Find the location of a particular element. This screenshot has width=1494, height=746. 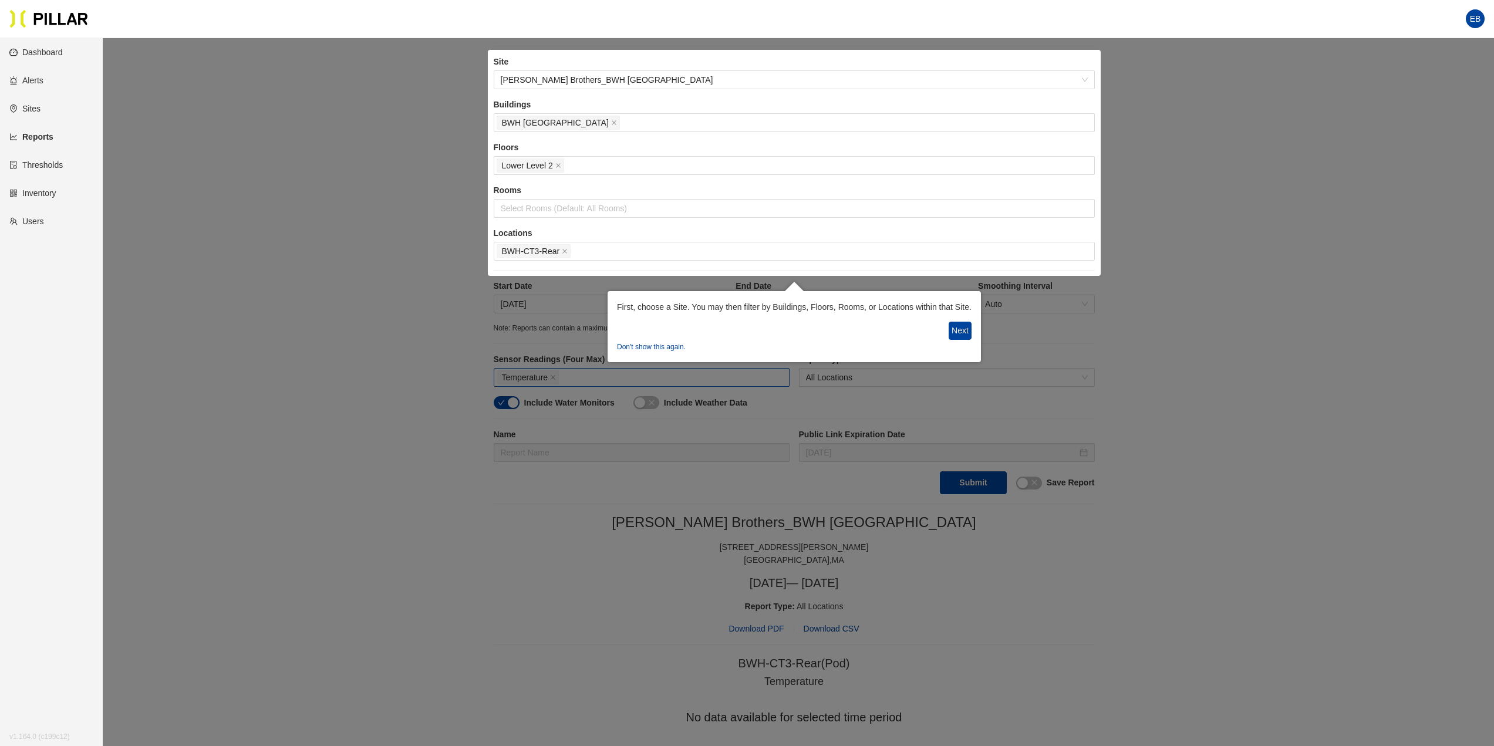

a: exceptionThresholds is located at coordinates (36, 165).